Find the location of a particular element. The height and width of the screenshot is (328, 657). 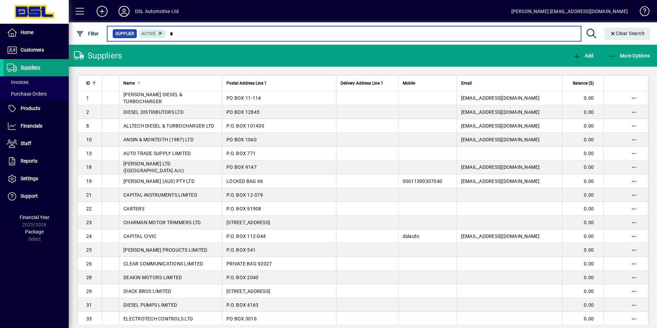

span: P.O. BOX 771 is located at coordinates (241, 153).